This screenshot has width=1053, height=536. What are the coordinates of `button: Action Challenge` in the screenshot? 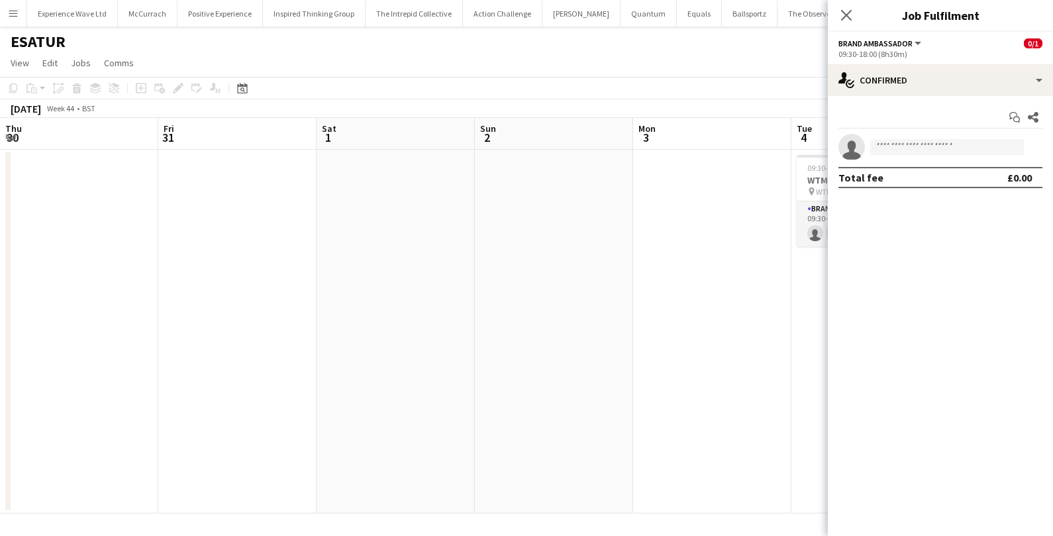 It's located at (503, 13).